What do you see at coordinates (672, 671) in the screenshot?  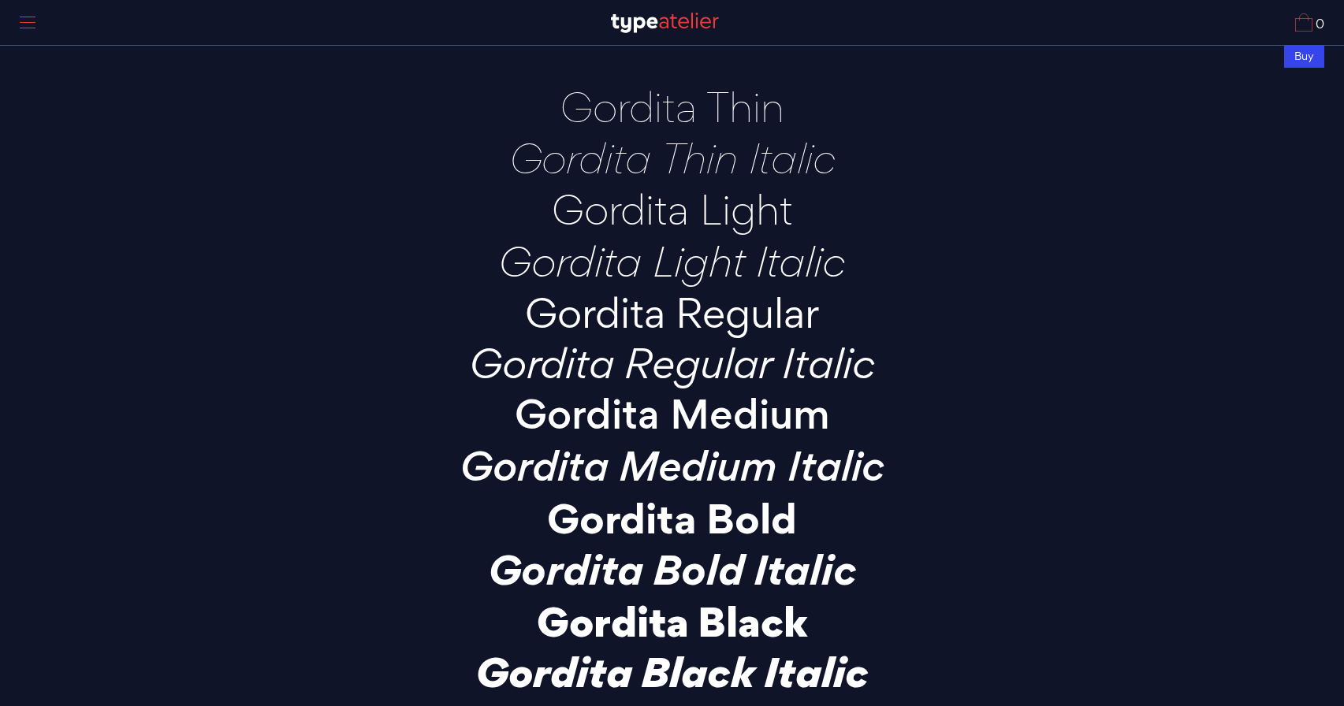 I see `p: Gordita Black Italic` at bounding box center [672, 671].